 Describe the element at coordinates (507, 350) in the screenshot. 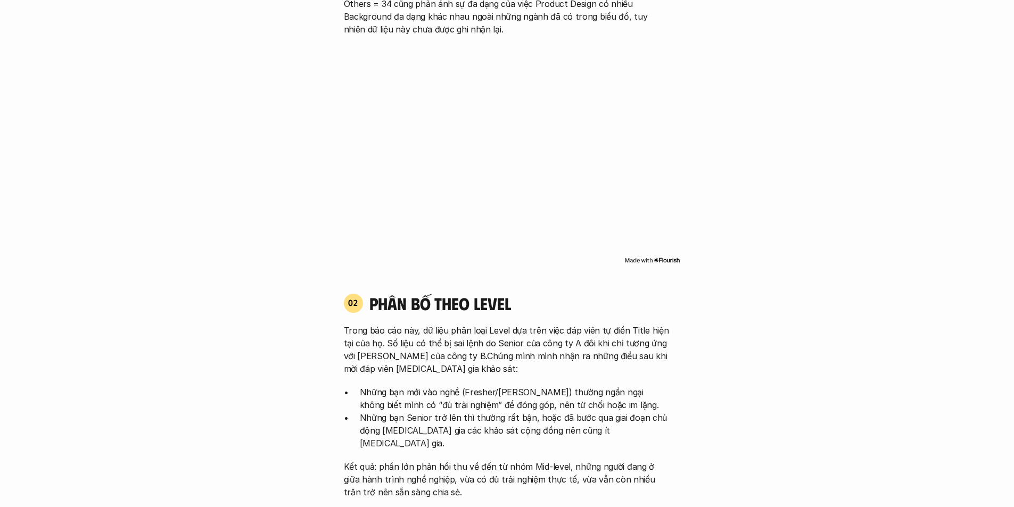

I see `p: Trong báo cáo này, dữ liệu phân loại Level dựa trên việc đáp viên tự điền Title hiện tại của họ. ...` at that location.